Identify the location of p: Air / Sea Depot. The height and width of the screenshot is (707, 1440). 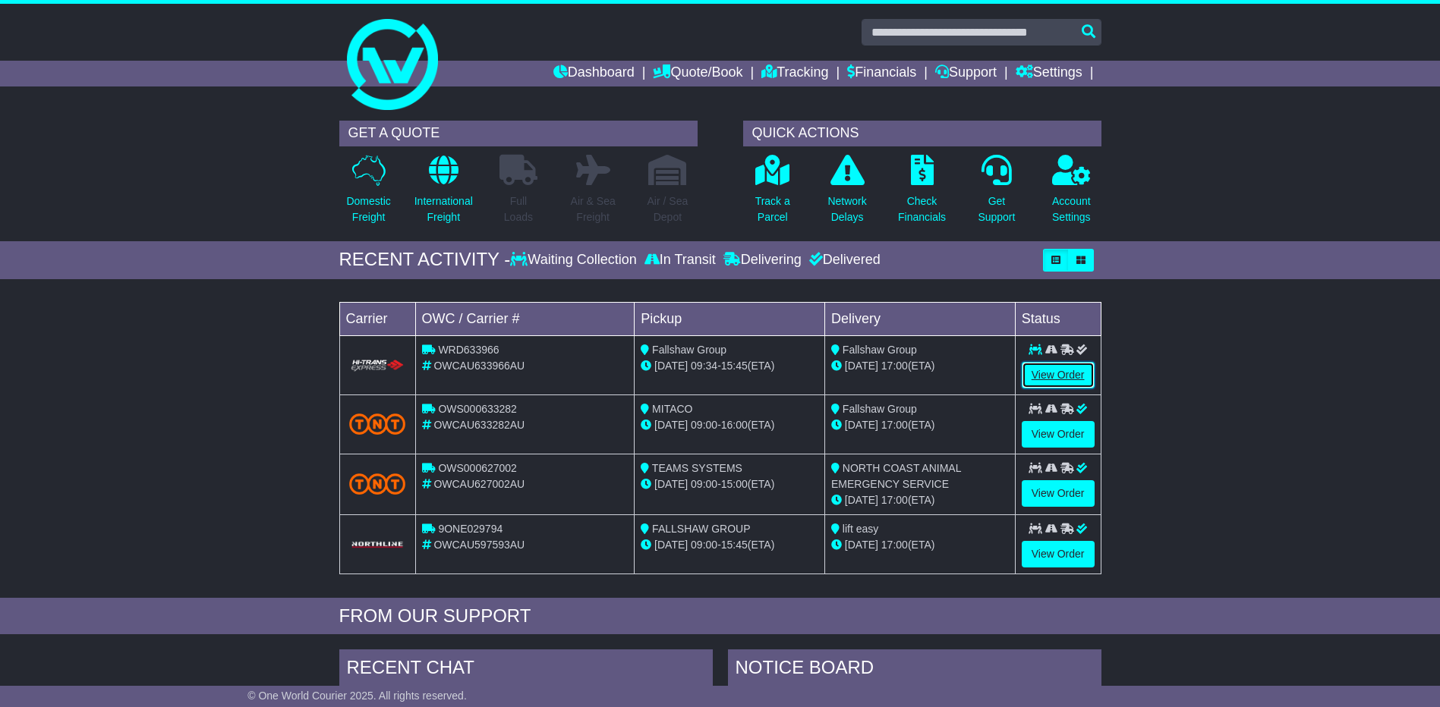
(668, 210).